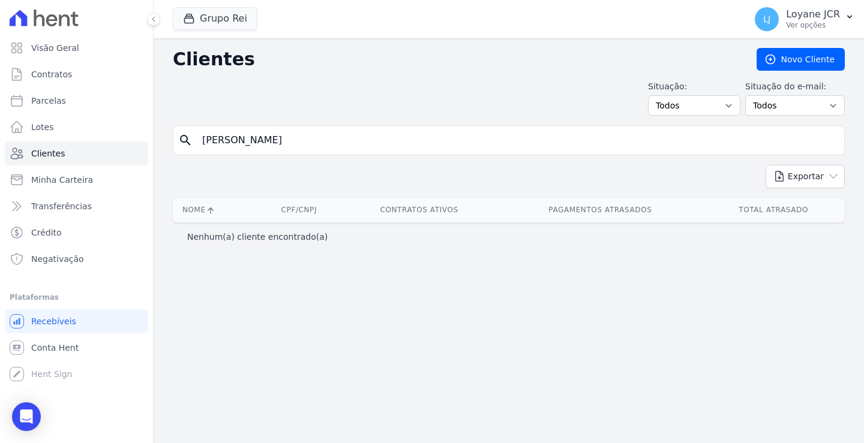 The height and width of the screenshot is (443, 864). I want to click on button: Exportar, so click(805, 176).